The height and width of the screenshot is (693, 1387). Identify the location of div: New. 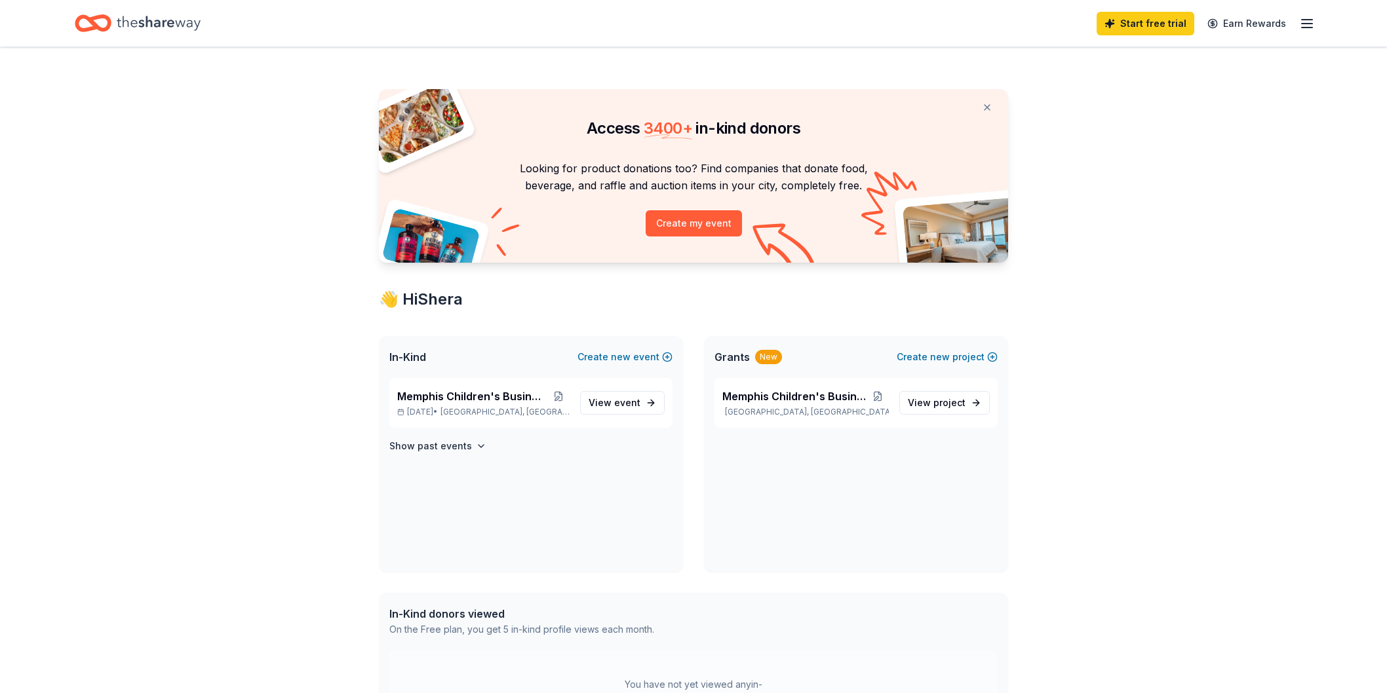
(768, 357).